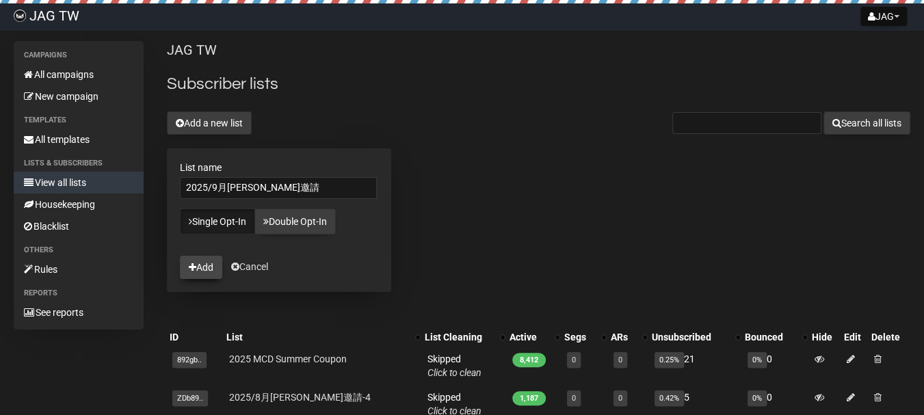 Image resolution: width=924 pixels, height=415 pixels. What do you see at coordinates (195, 337) in the screenshot?
I see `div: ID` at bounding box center [195, 337].